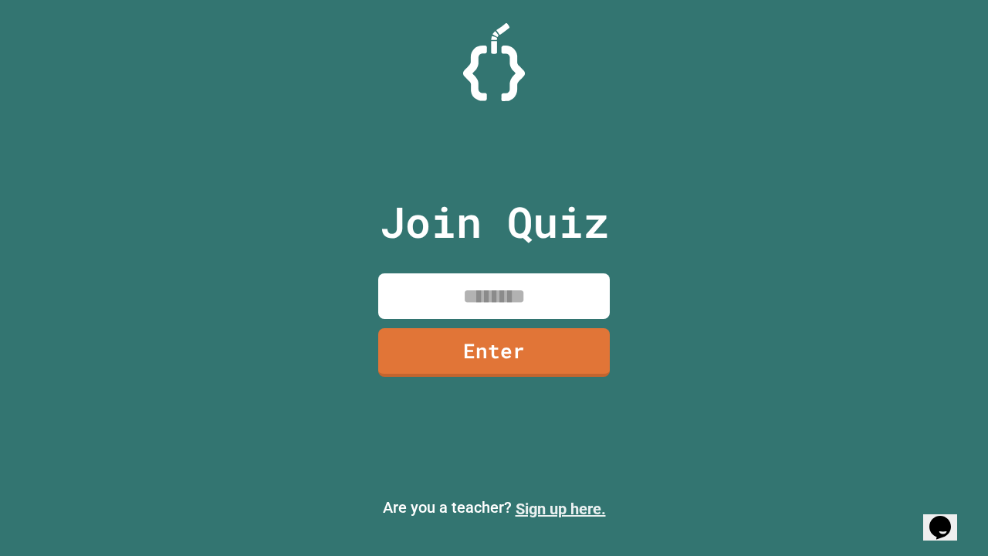 This screenshot has width=988, height=556. Describe the element at coordinates (494, 508) in the screenshot. I see `p: Are you a teacher?` at that location.